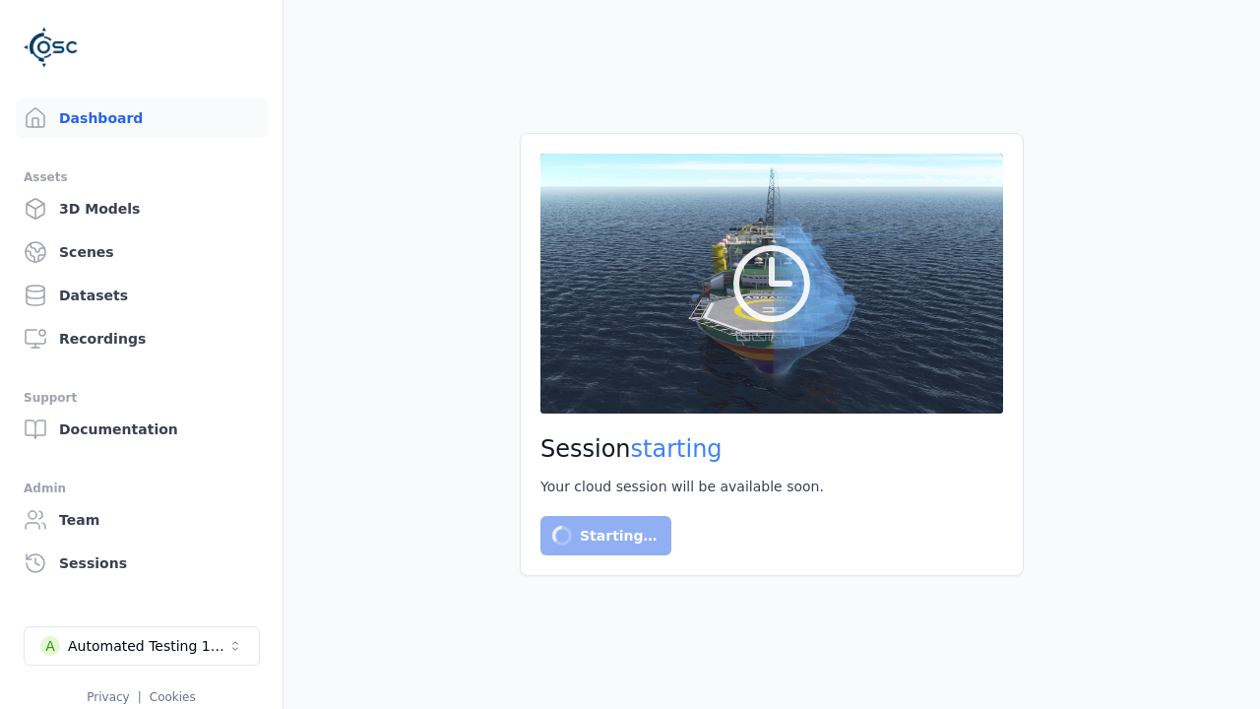 The width and height of the screenshot is (1260, 709). What do you see at coordinates (141, 563) in the screenshot?
I see `a: Sessions` at bounding box center [141, 563].